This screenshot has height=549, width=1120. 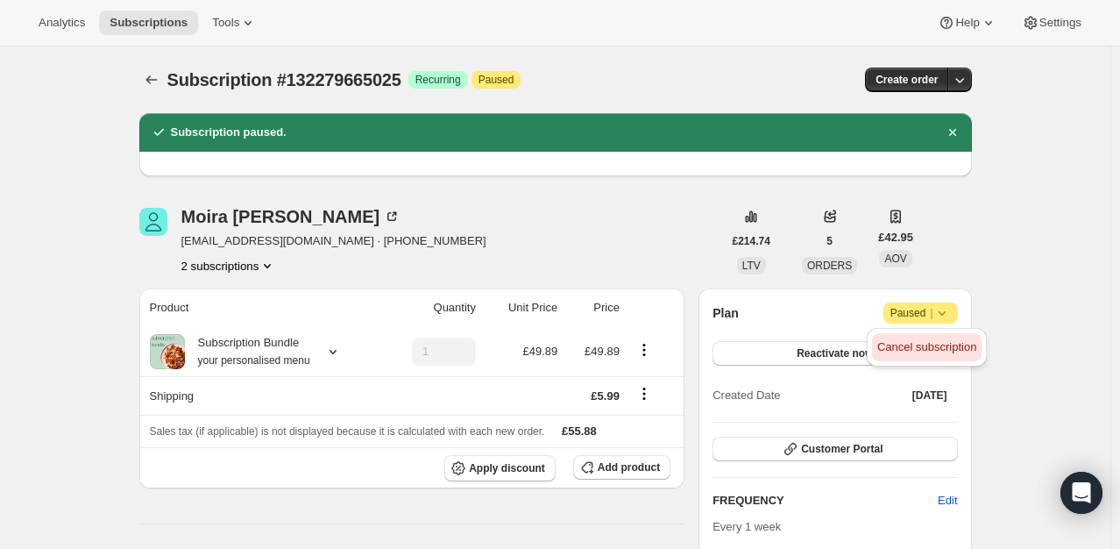 I want to click on th: Price, so click(x=593, y=308).